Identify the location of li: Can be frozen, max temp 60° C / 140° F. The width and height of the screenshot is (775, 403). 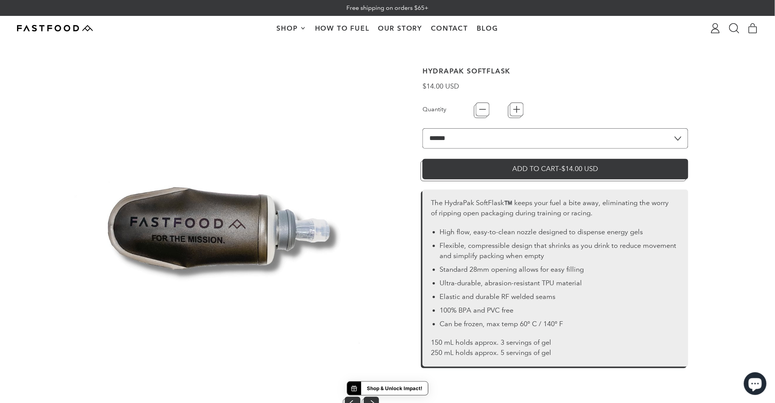
(560, 324).